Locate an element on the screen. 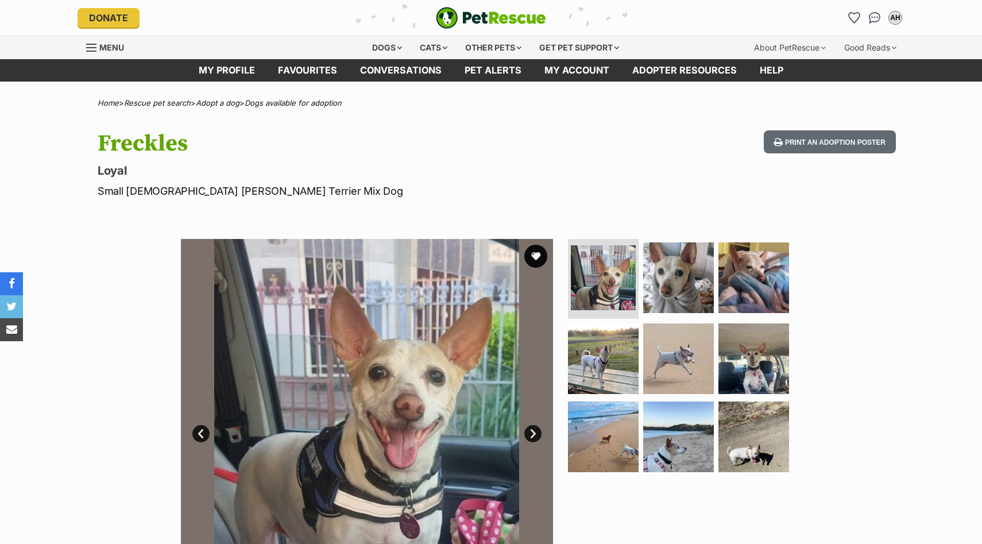 Image resolution: width=982 pixels, height=544 pixels. div: Cats is located at coordinates (434, 48).